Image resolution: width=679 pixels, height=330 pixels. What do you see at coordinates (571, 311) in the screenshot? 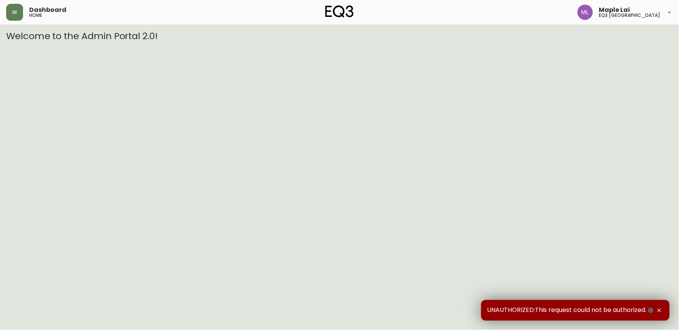
I see `span: UNAUTHORIZED:This request could not be authorized.` at bounding box center [571, 311].